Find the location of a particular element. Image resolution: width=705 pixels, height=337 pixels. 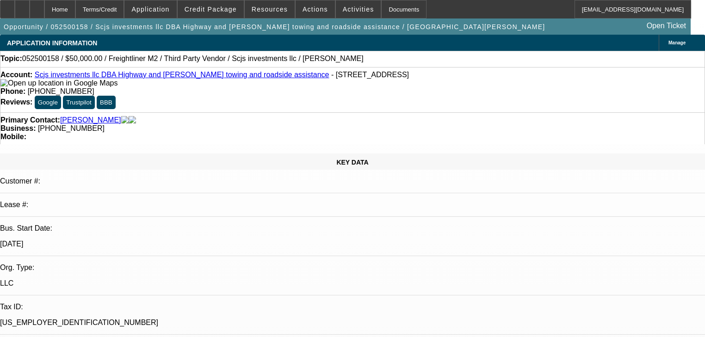

button: Google is located at coordinates (48, 102).